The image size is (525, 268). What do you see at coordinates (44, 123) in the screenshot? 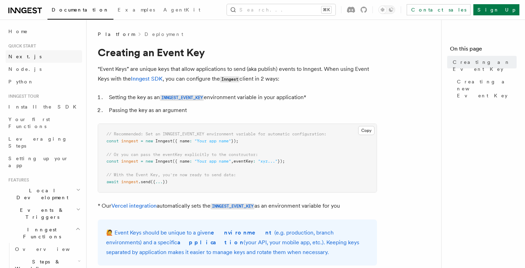
I see `a: Your first Functions` at bounding box center [44, 123].